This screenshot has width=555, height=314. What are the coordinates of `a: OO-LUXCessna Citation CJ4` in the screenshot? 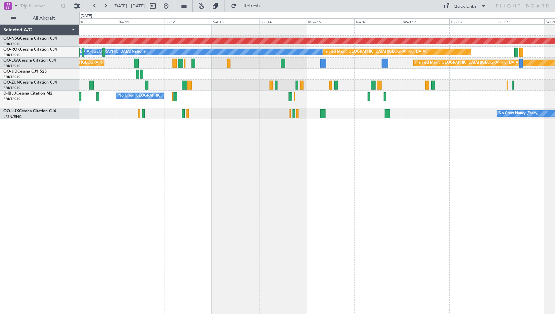 It's located at (30, 111).